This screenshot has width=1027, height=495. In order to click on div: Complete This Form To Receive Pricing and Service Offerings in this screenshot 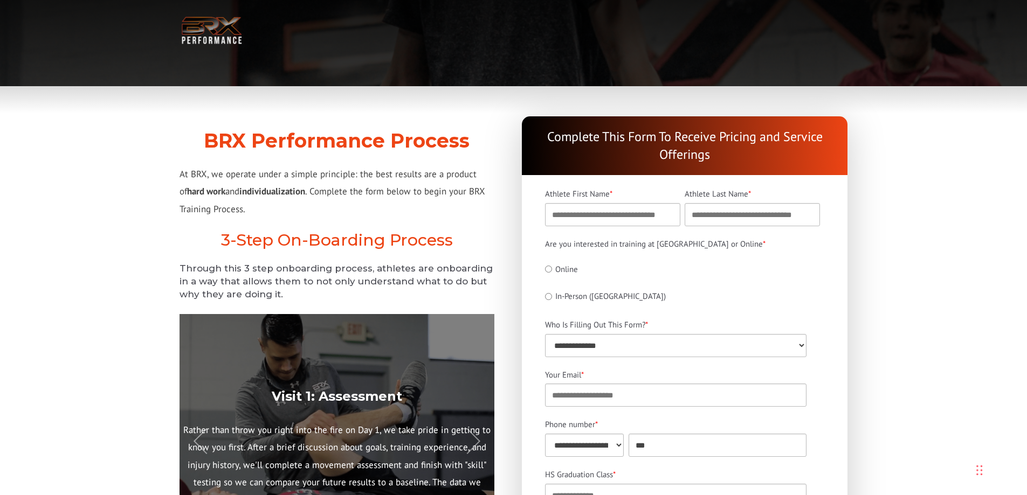, I will do `click(684, 146)`.